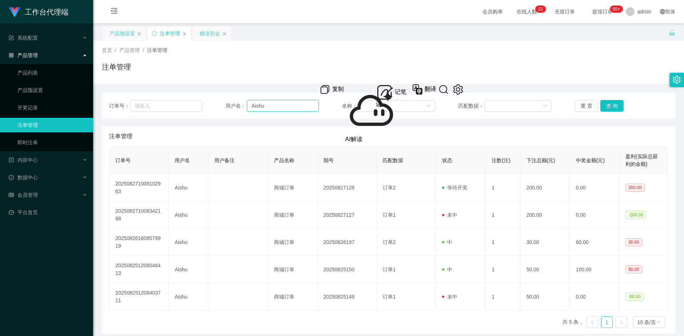  Describe the element at coordinates (122, 33) in the screenshot. I see `div: 产品预设置` at that location.